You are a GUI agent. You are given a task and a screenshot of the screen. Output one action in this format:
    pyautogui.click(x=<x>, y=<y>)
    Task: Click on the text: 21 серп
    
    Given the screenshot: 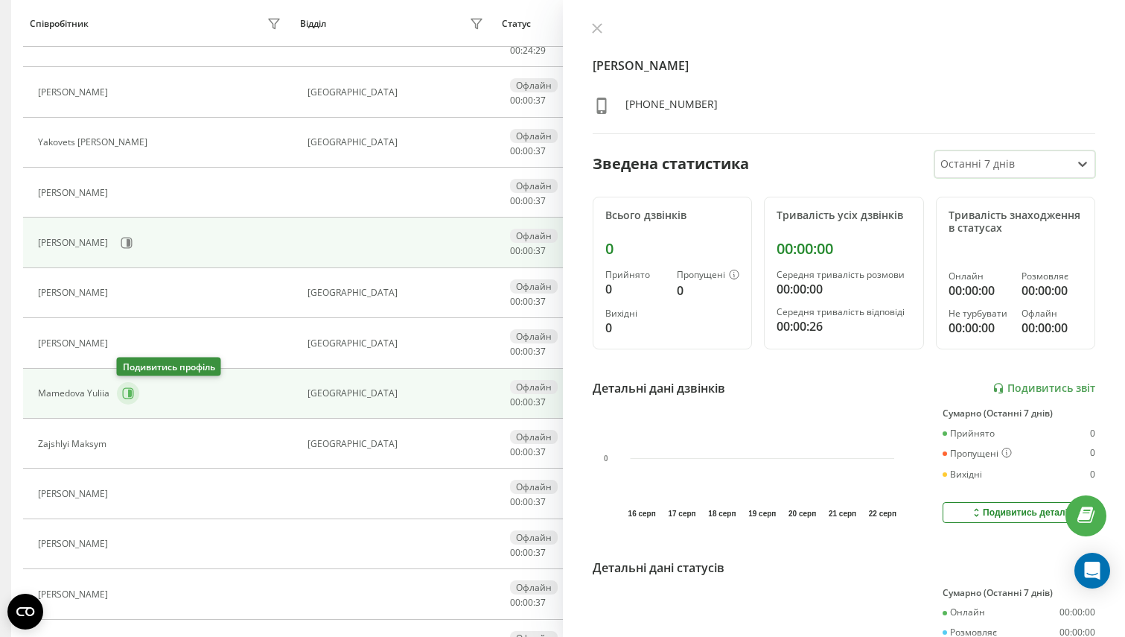 What is the action you would take?
    pyautogui.click(x=842, y=513)
    